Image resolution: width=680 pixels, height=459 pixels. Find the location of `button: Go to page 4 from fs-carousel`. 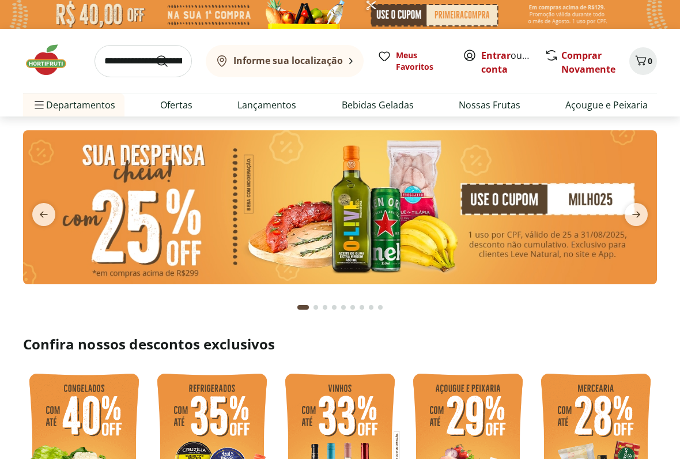

button: Go to page 4 from fs-carousel is located at coordinates (334, 307).